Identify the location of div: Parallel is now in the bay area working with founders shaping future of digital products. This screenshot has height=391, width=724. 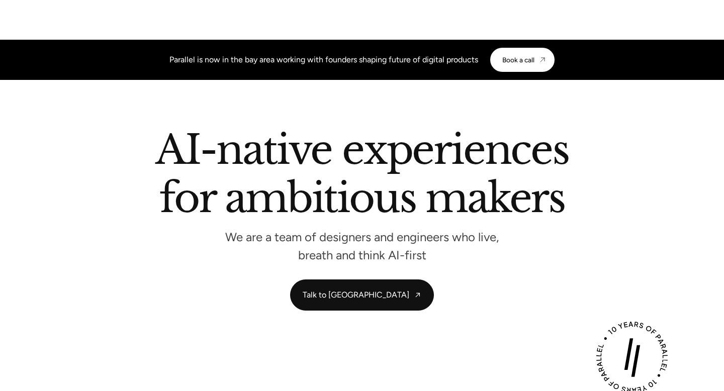
(324, 60).